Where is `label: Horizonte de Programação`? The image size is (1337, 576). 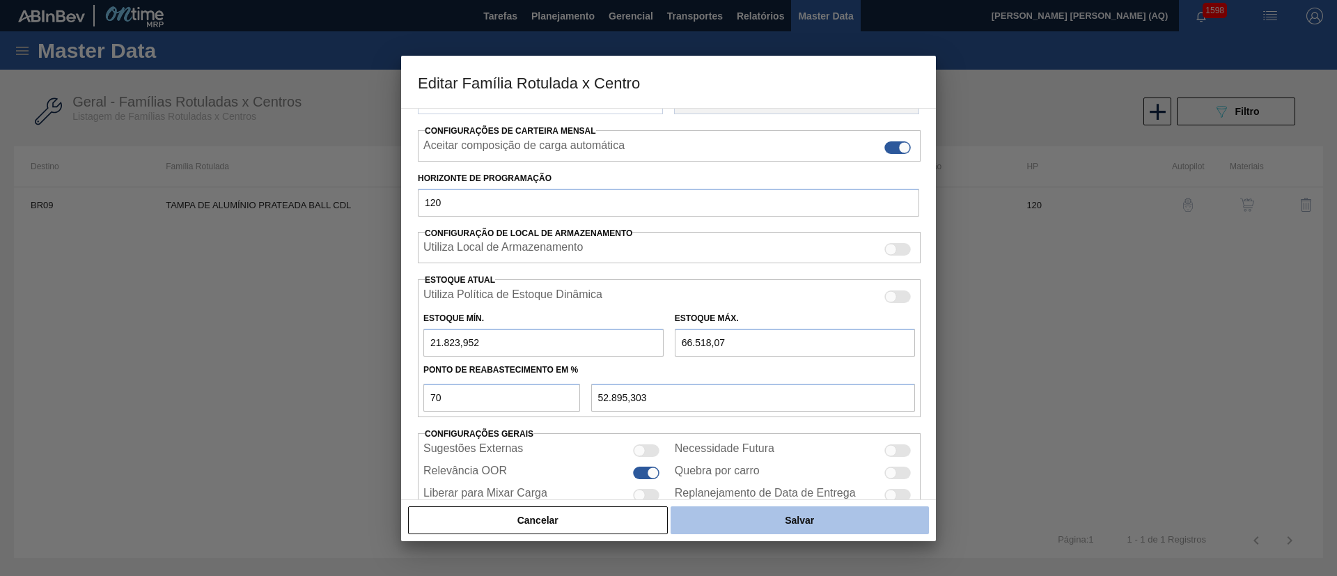 label: Horizonte de Programação is located at coordinates (668, 178).